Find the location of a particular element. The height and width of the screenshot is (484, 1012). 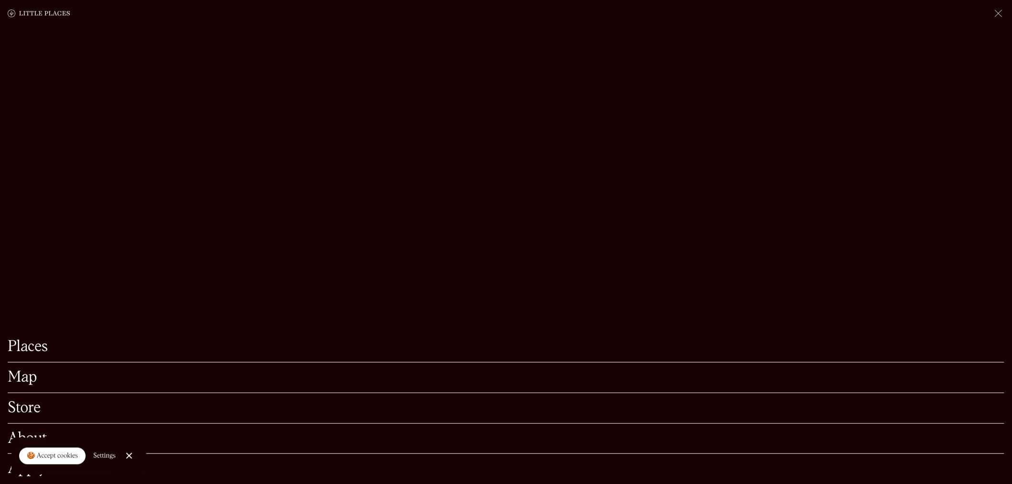

a: Places is located at coordinates (506, 347).